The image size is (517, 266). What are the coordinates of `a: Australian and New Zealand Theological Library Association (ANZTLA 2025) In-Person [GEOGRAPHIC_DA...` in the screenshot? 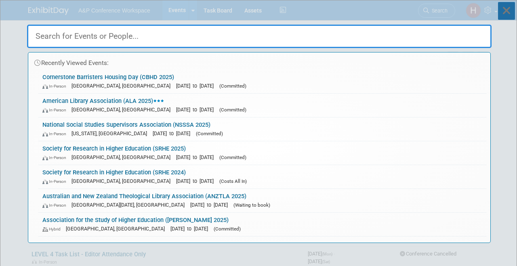 It's located at (262, 201).